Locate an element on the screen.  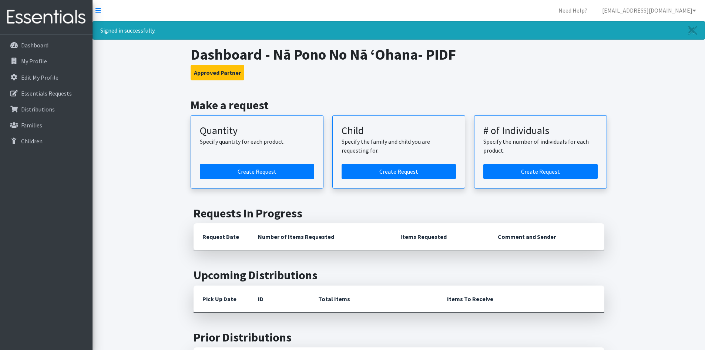
a: Families is located at coordinates (46, 125).